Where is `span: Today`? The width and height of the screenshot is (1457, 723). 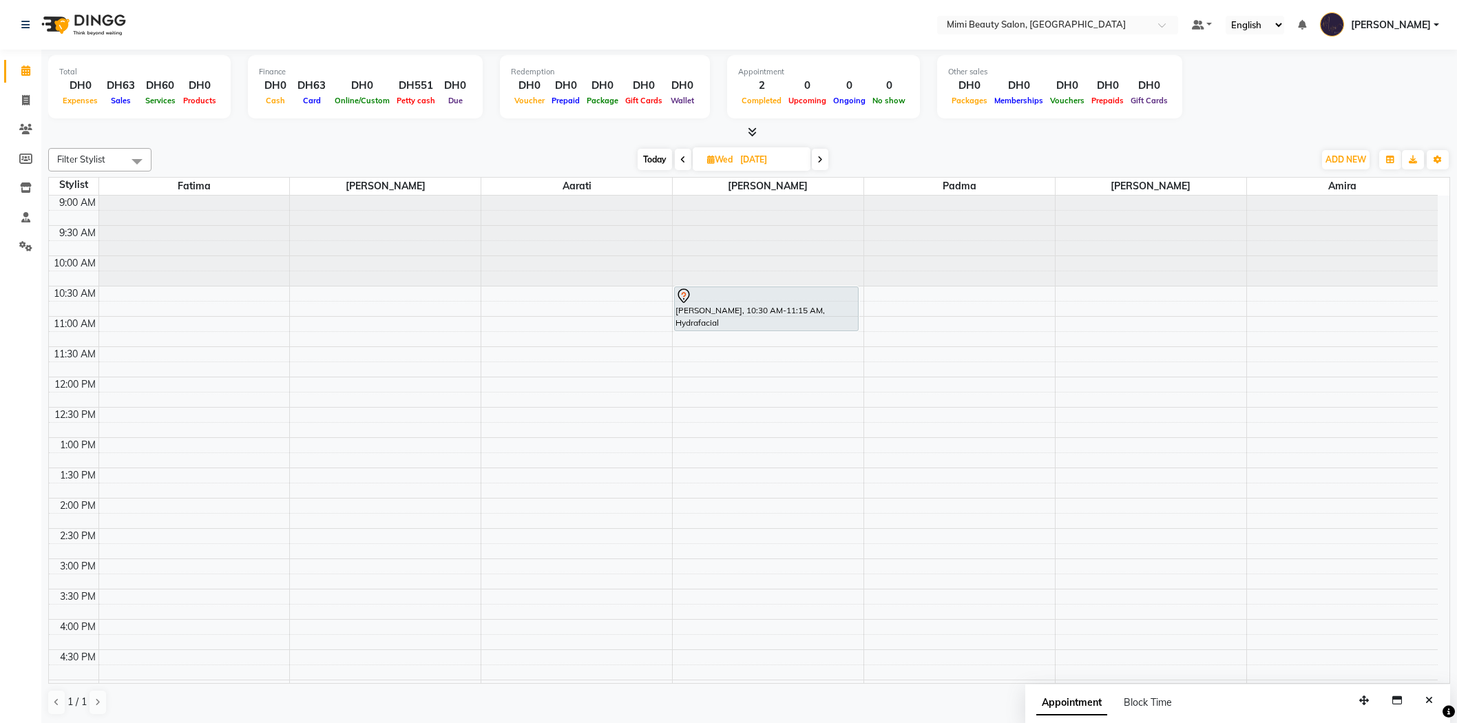 span: Today is located at coordinates (655, 159).